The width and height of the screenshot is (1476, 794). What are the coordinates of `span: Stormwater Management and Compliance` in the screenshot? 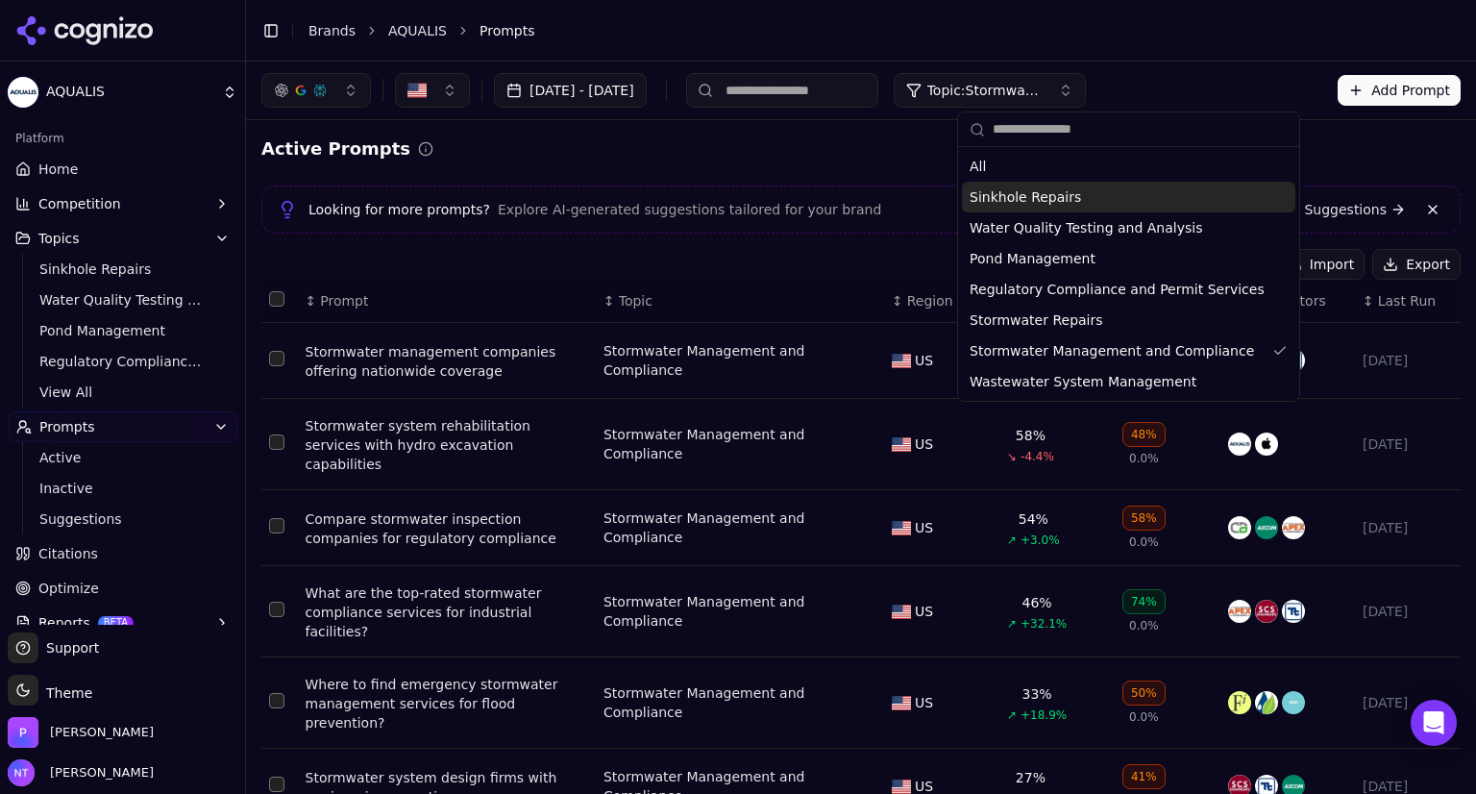 It's located at (1112, 351).